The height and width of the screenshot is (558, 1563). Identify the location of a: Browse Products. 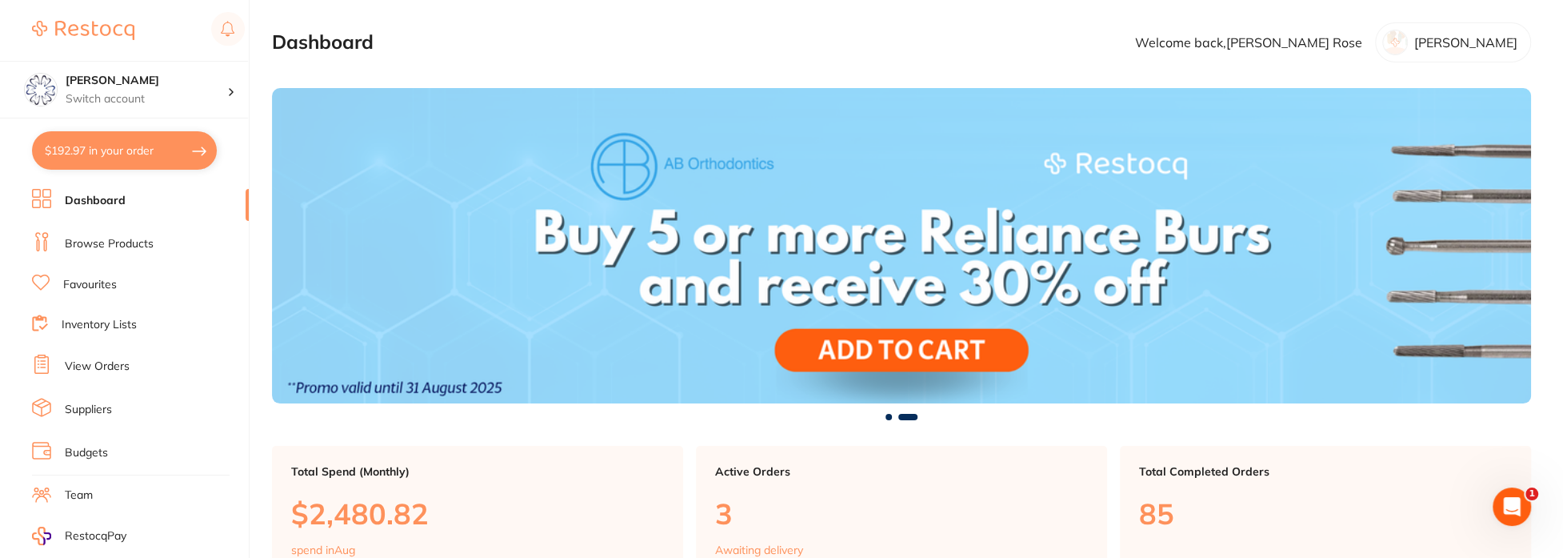
(109, 244).